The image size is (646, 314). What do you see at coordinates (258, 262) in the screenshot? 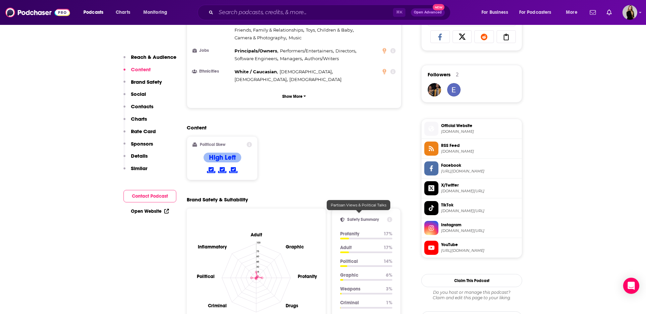
I see `tspan: 45` at bounding box center [258, 262].